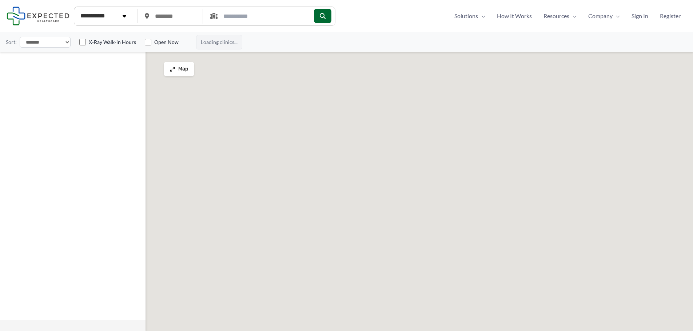 Image resolution: width=693 pixels, height=331 pixels. I want to click on label: Sort:, so click(11, 42).